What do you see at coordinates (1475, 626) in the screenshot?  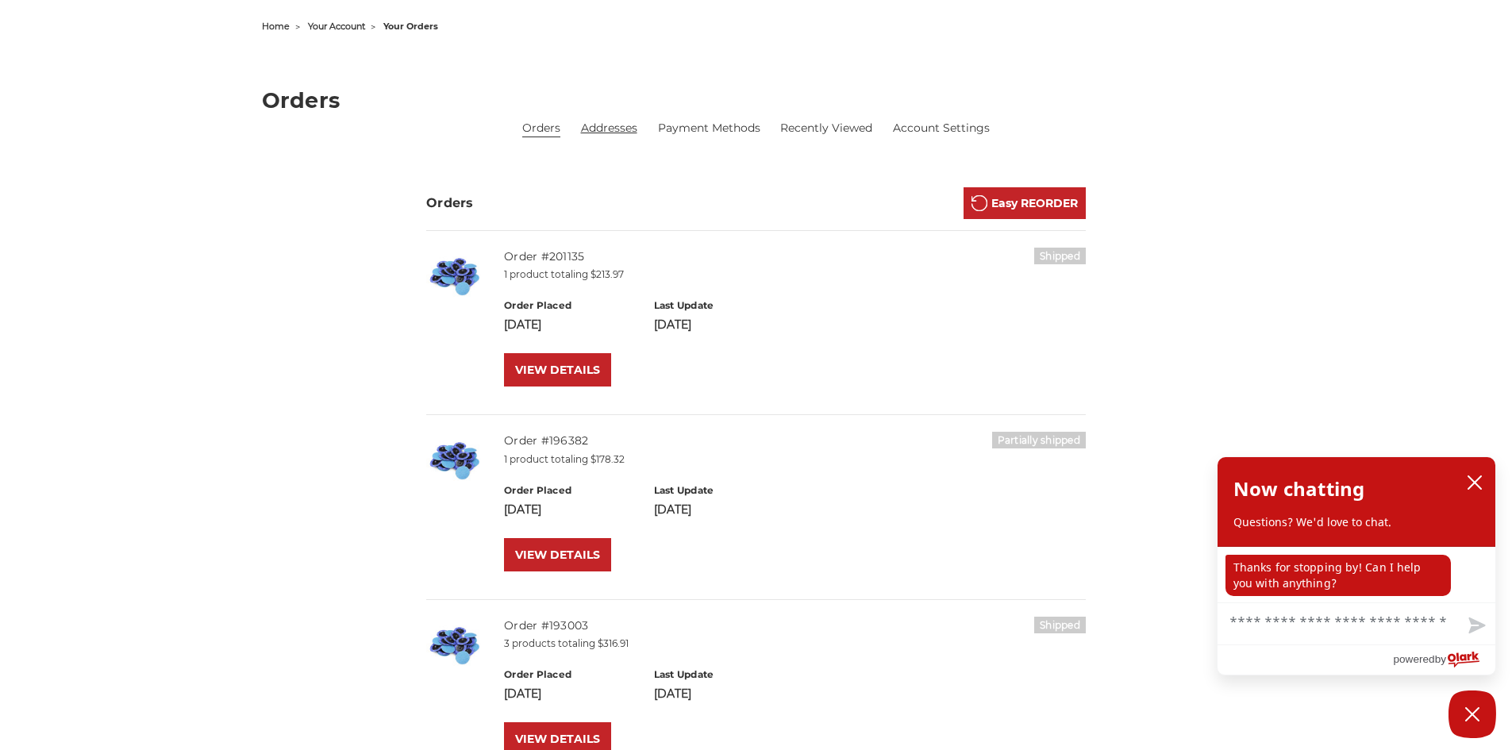 I see `button: Send message` at bounding box center [1475, 626].